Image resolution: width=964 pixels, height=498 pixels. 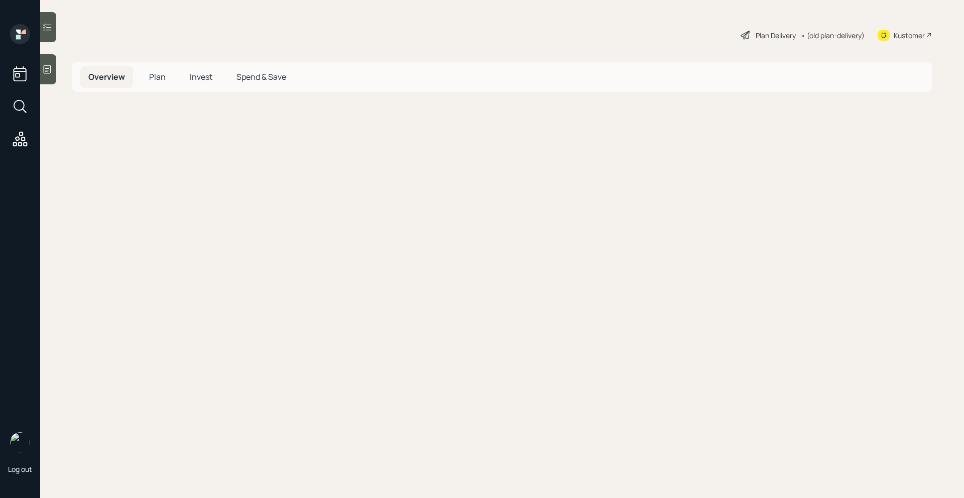 I want to click on img: michael-russo-headshot.png, so click(x=20, y=442).